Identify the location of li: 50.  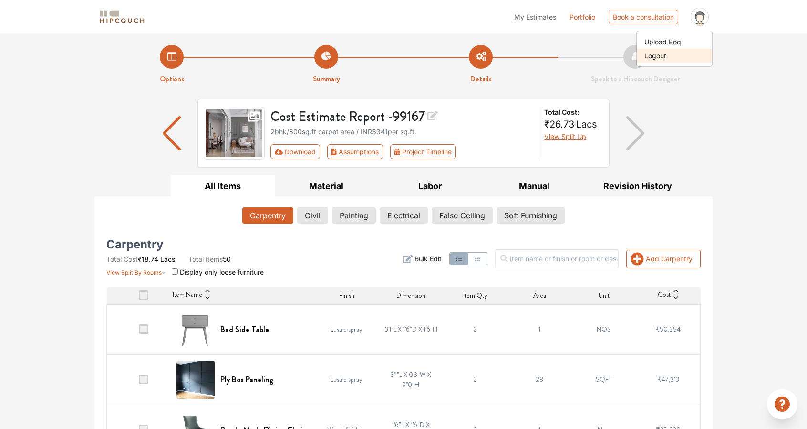
(209, 259).